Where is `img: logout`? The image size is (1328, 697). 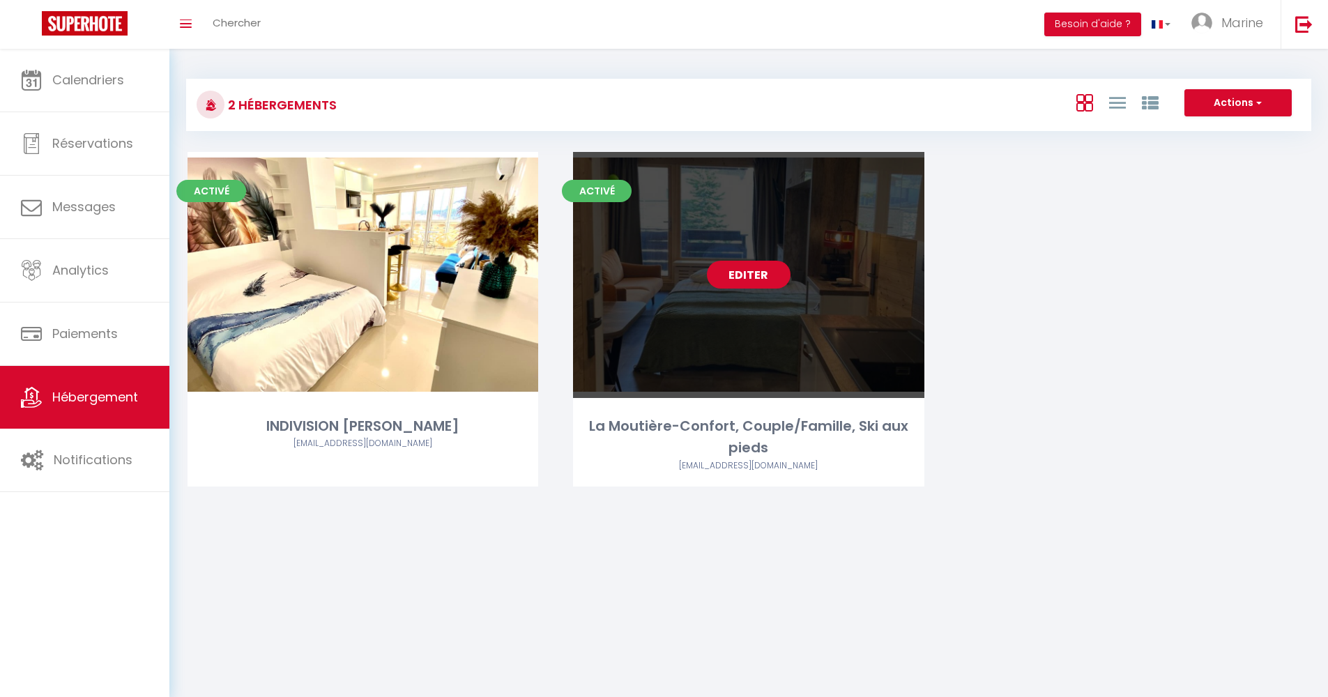 img: logout is located at coordinates (1304, 24).